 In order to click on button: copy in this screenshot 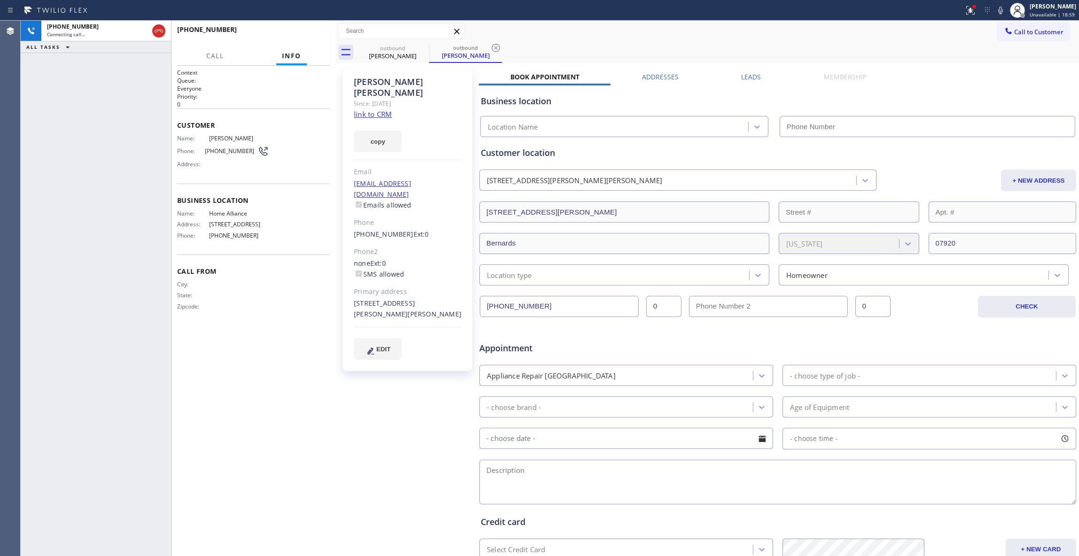, I will do `click(378, 141)`.